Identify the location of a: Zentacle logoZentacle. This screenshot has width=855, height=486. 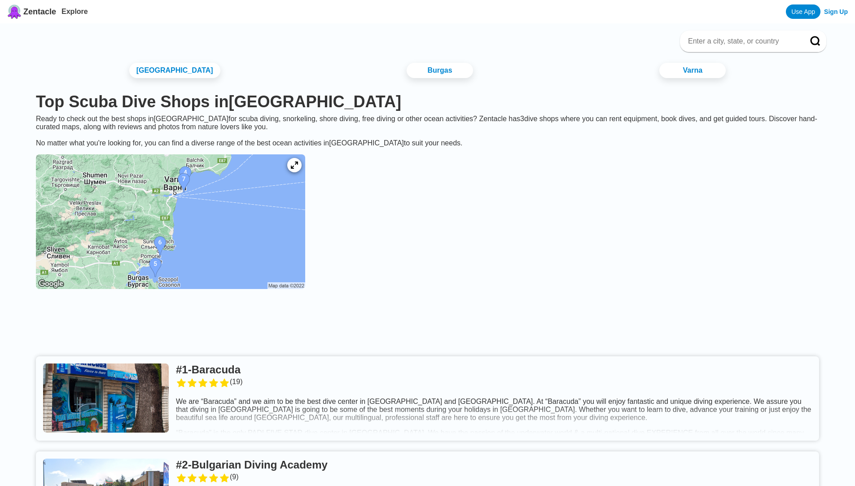
(31, 12).